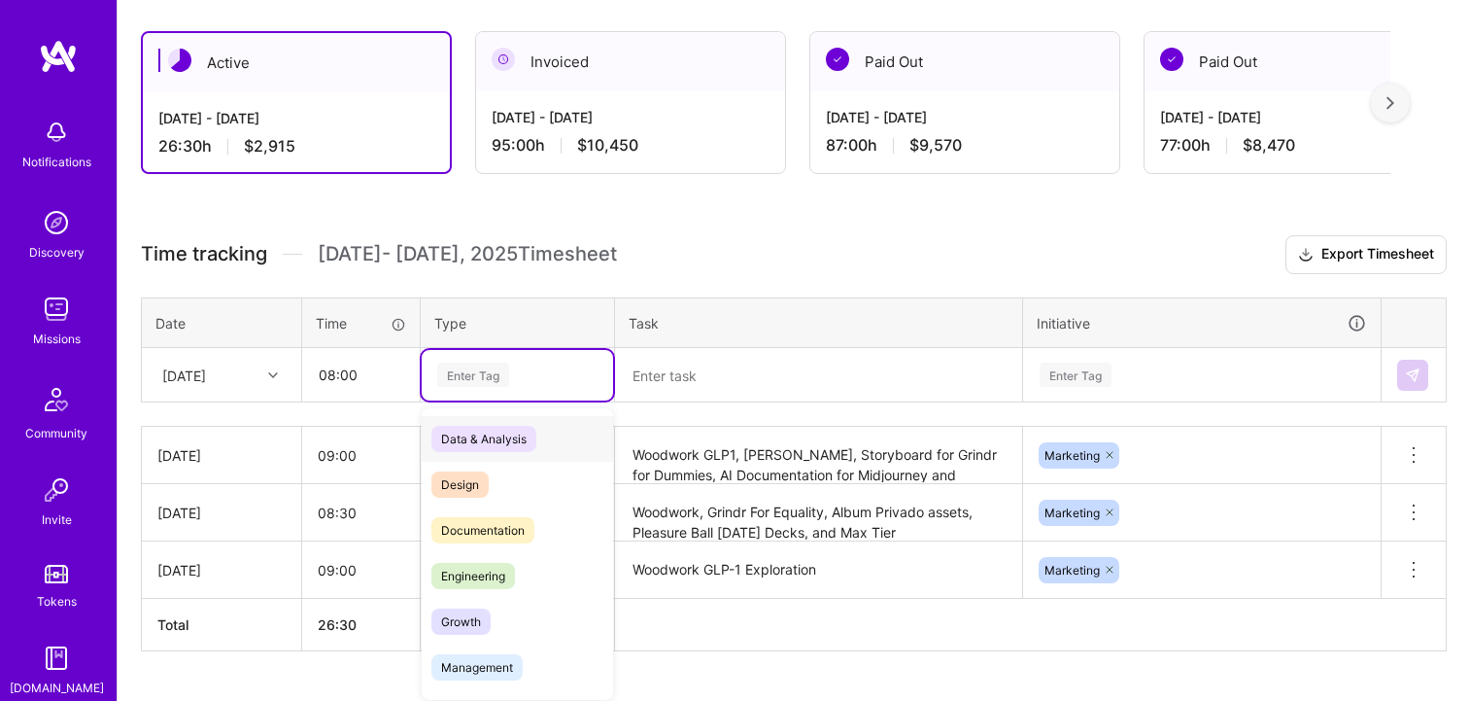  Describe the element at coordinates (56, 573) in the screenshot. I see `img: tokens` at that location.